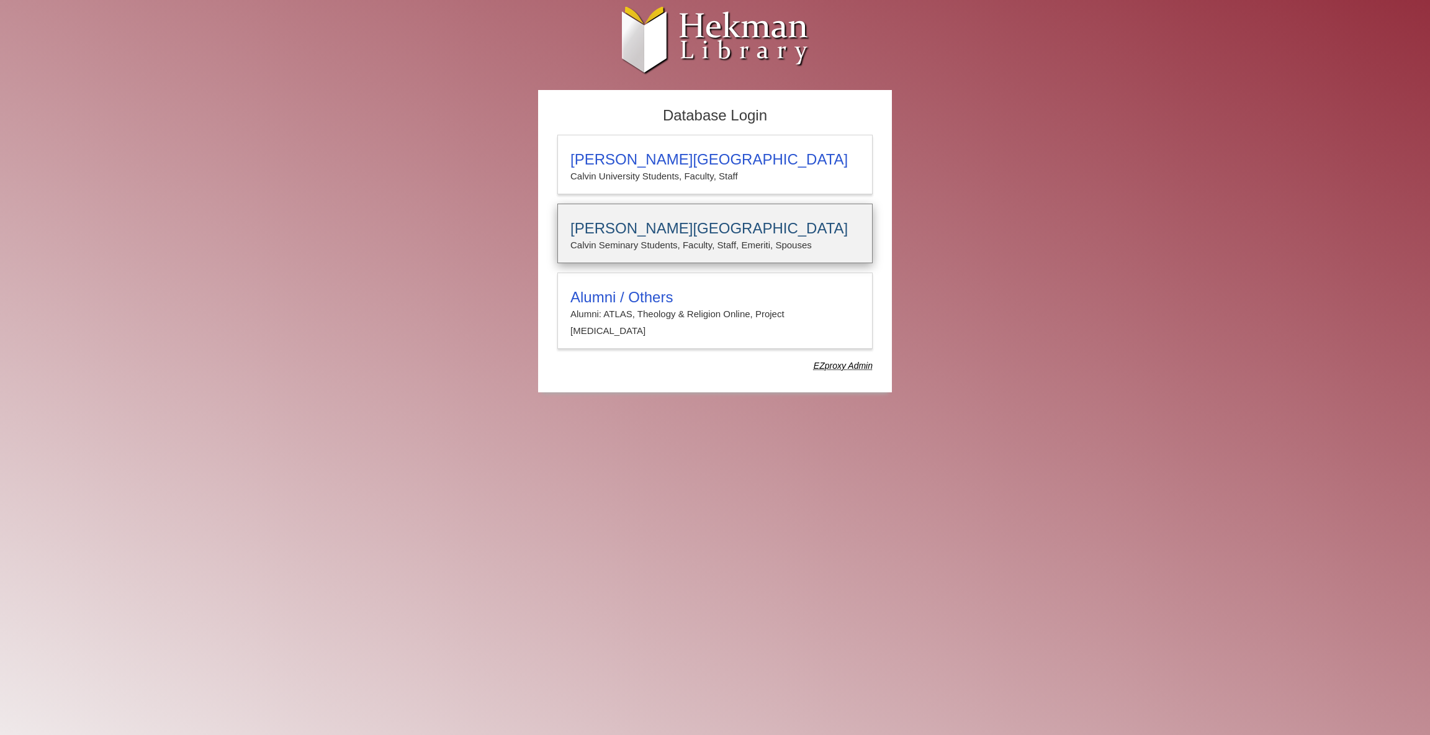 This screenshot has height=735, width=1430. I want to click on p: Calvin Seminary Students, Faculty, Staff, Emeriti, Spouses, so click(715, 245).